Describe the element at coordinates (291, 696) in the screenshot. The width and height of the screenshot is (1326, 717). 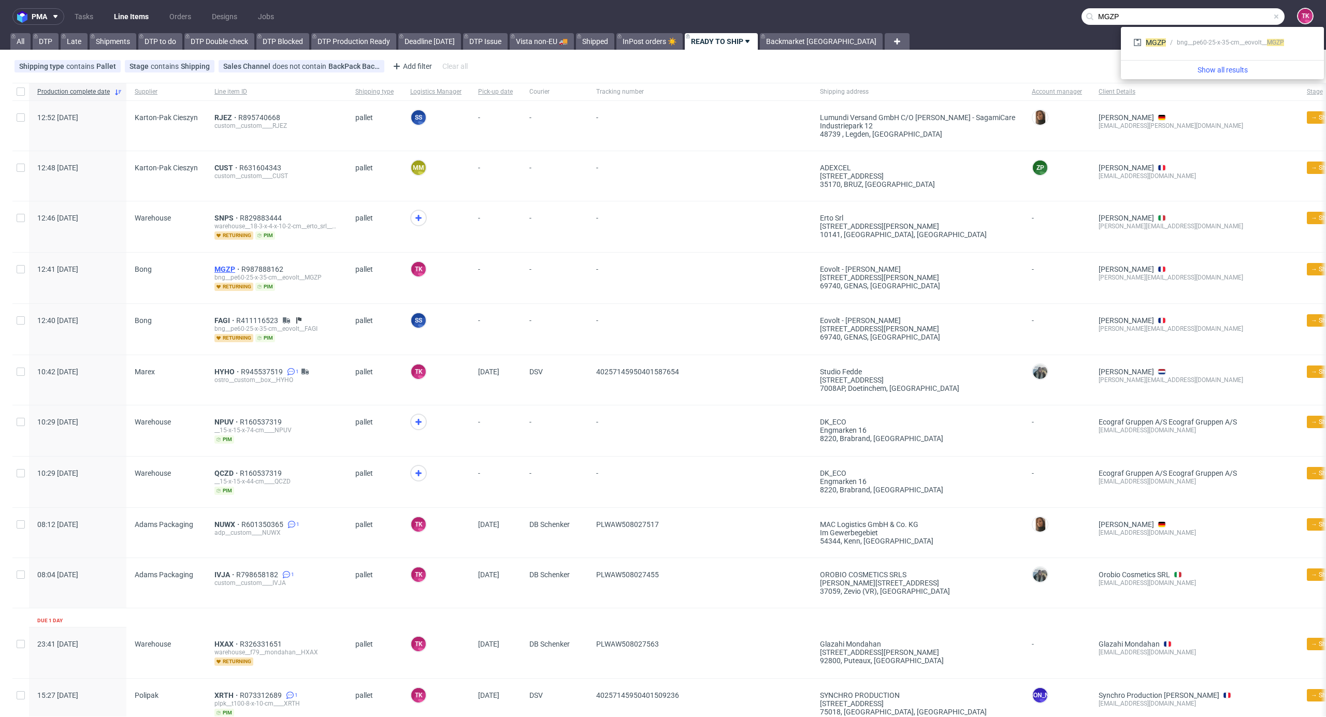
I see `a: 1` at that location.